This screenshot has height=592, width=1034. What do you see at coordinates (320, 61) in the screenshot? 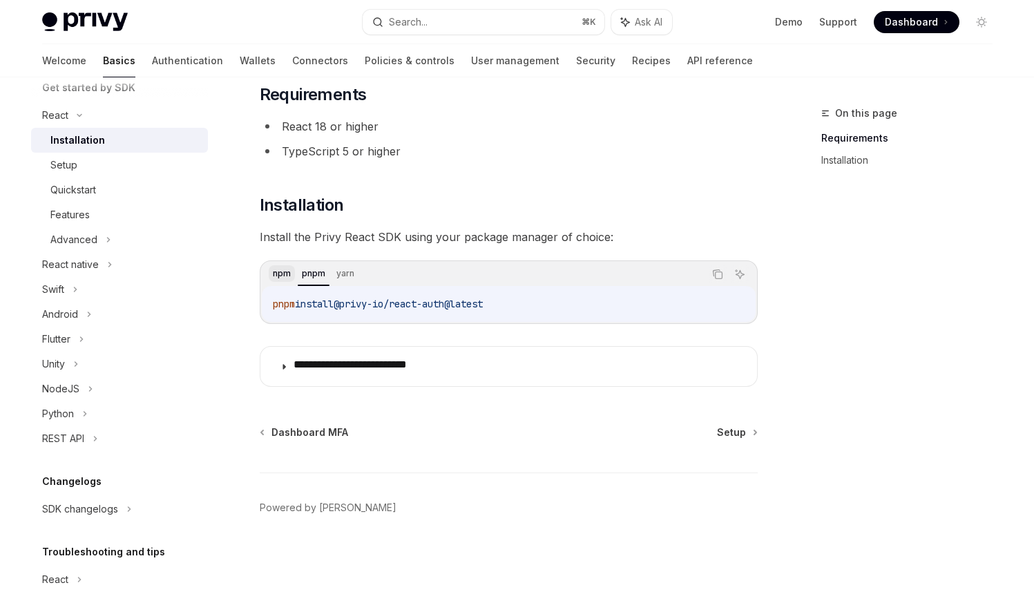
I see `a: Connectors` at bounding box center [320, 61].